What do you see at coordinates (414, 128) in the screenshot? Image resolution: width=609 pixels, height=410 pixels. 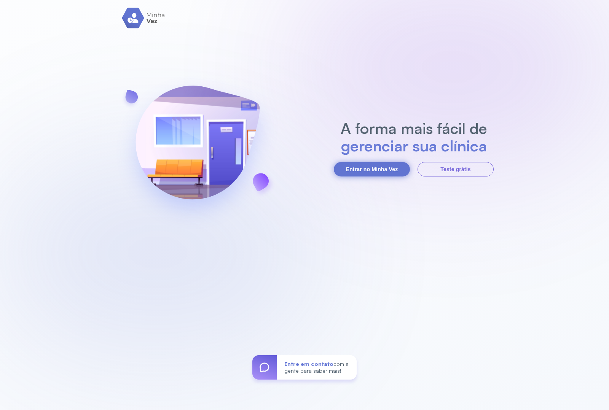 I see `h2: A forma mais fácil de` at bounding box center [414, 128].